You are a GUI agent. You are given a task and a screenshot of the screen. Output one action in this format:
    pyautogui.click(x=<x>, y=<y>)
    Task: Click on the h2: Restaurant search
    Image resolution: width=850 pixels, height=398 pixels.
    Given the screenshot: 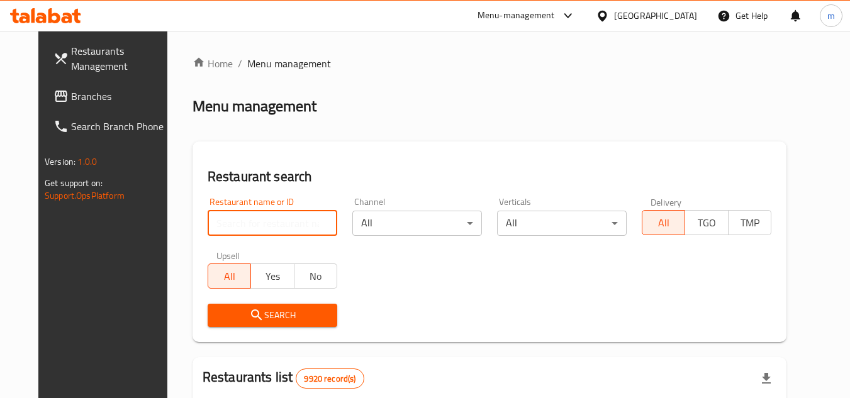 What is the action you would take?
    pyautogui.click(x=490, y=177)
    